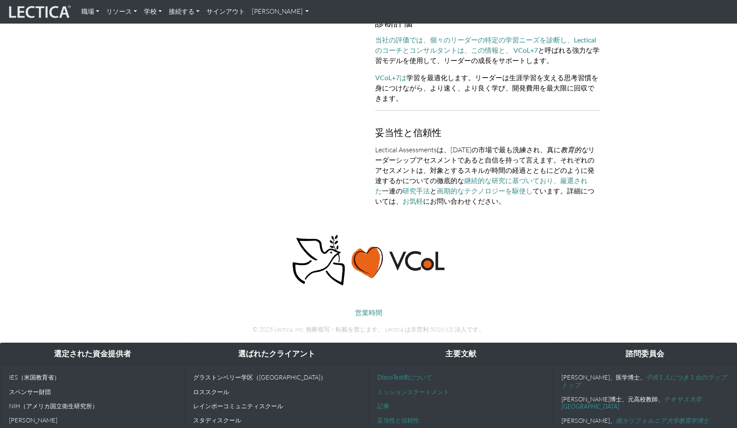 This screenshot has width=737, height=428. I want to click on a: 記事, so click(383, 405).